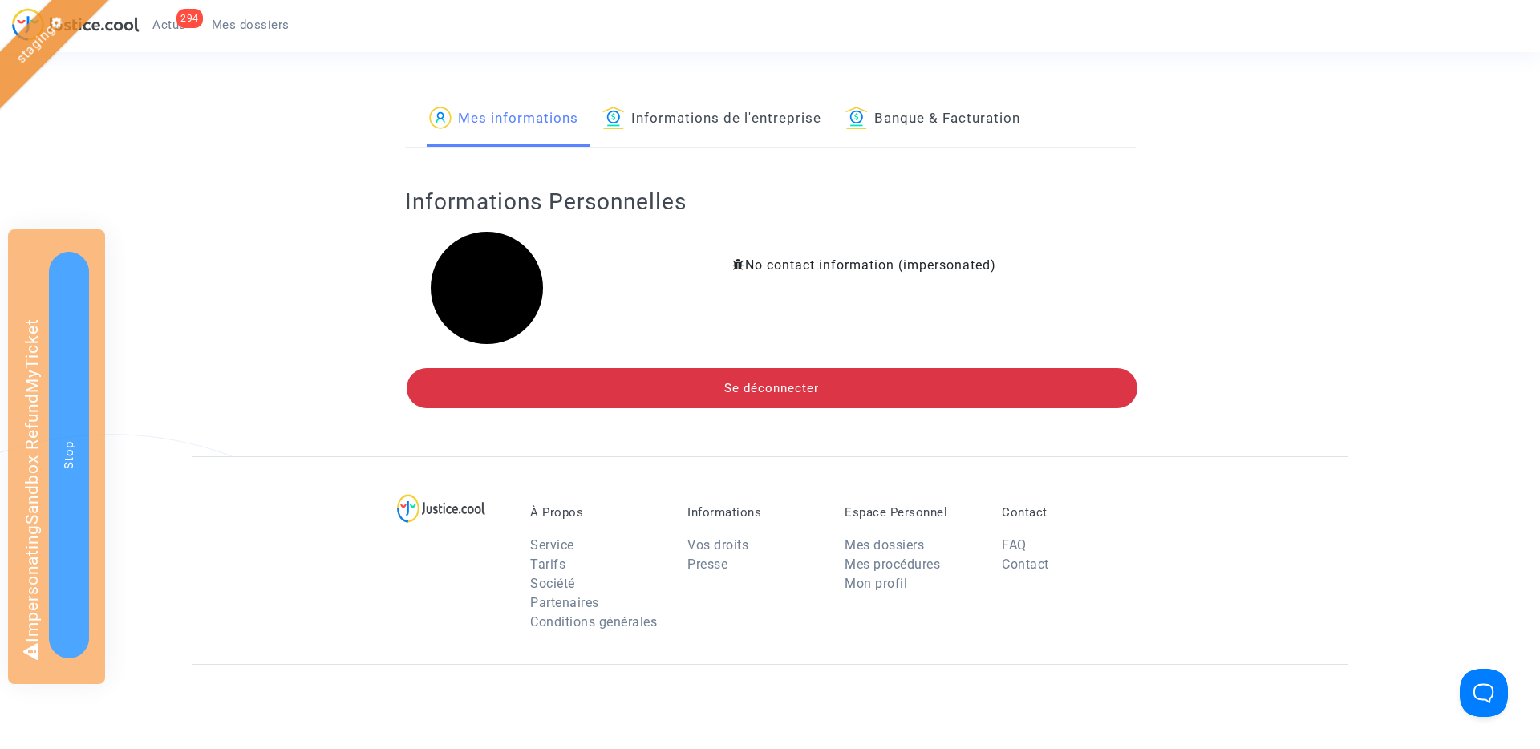 The width and height of the screenshot is (1540, 749). I want to click on a: FAQ, so click(1014, 544).